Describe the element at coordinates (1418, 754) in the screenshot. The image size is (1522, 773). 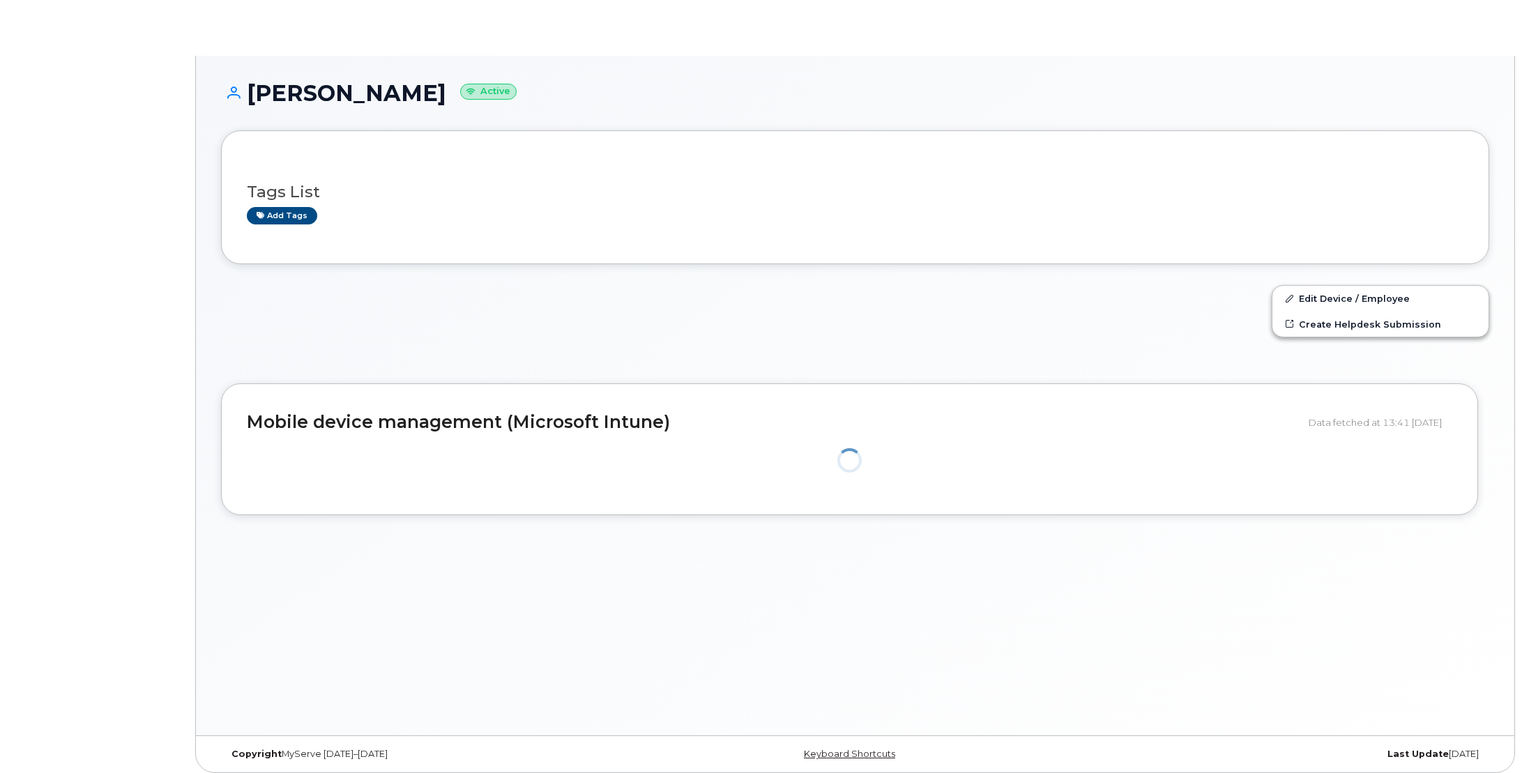
I see `strong: Last Update` at that location.